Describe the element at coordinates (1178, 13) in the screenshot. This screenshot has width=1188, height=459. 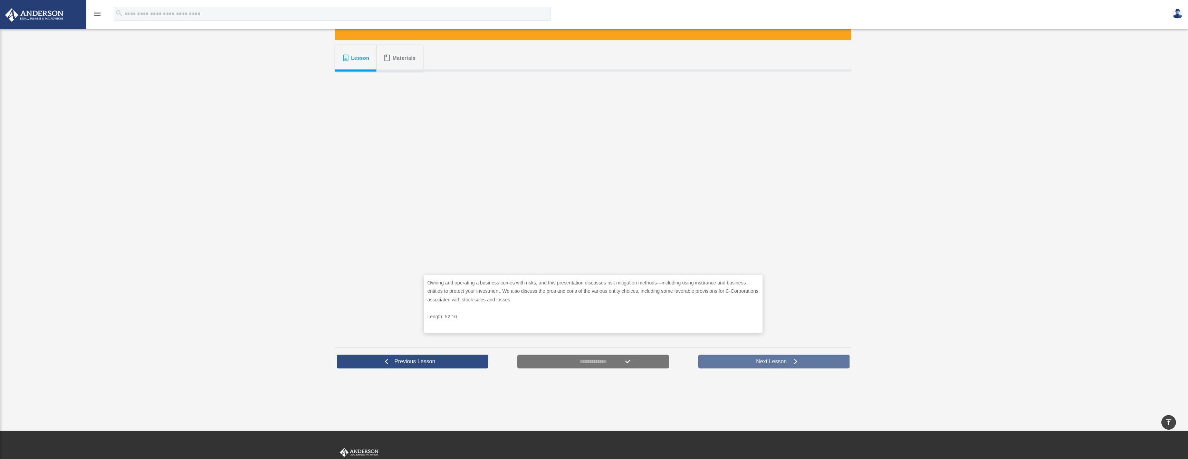
I see `img: User Pic` at that location.